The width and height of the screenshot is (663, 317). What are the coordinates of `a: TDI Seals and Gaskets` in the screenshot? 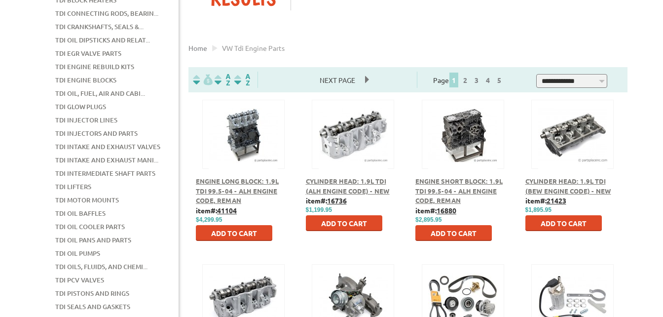 It's located at (93, 306).